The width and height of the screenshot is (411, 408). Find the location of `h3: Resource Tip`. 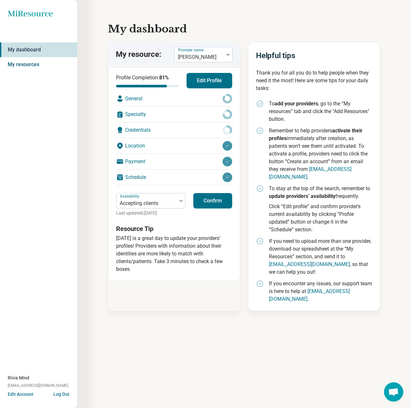

h3: Resource Tip is located at coordinates (174, 229).